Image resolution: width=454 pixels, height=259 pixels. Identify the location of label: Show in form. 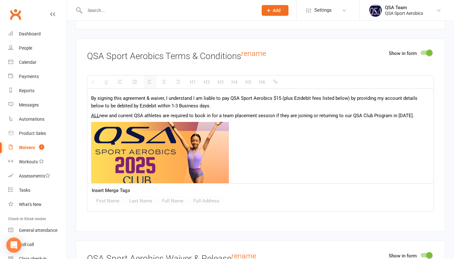
(403, 53).